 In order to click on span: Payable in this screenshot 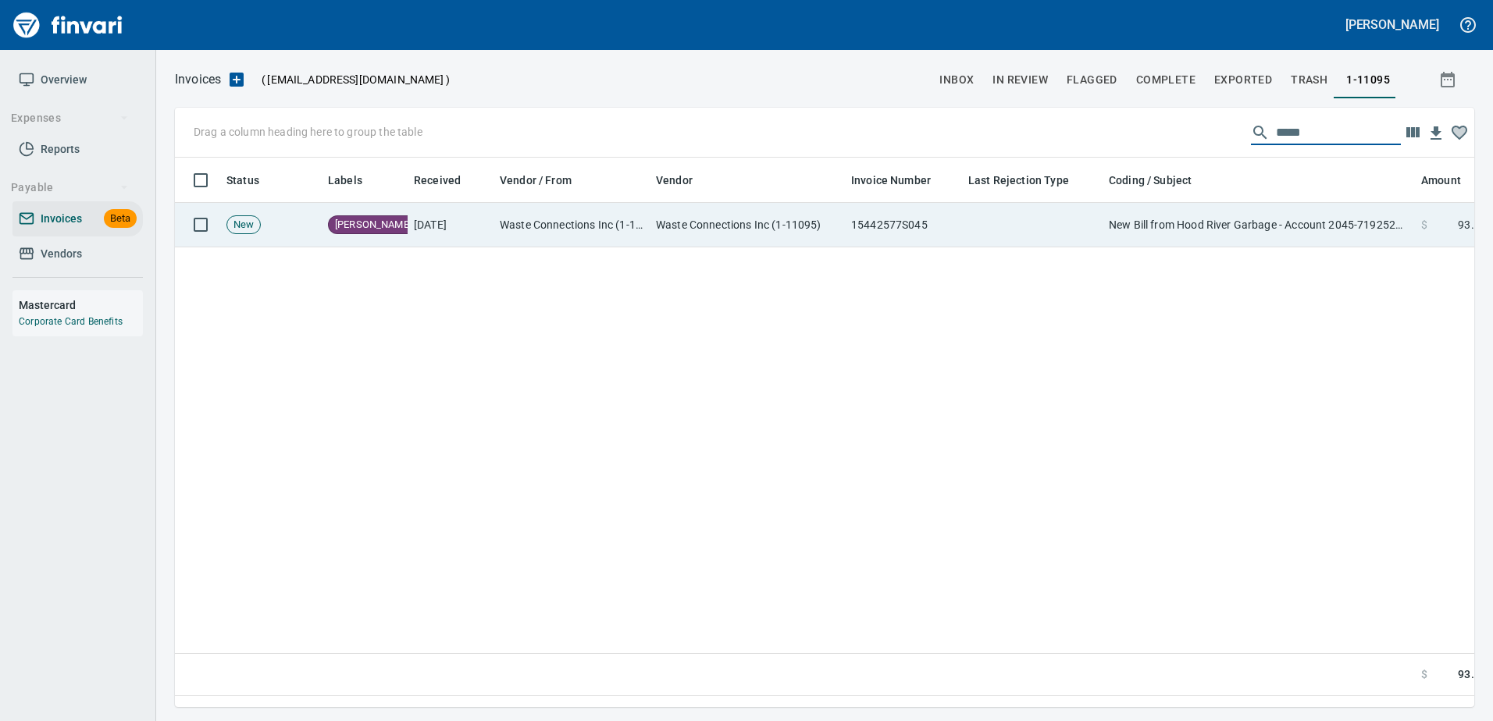, I will do `click(69, 187)`.